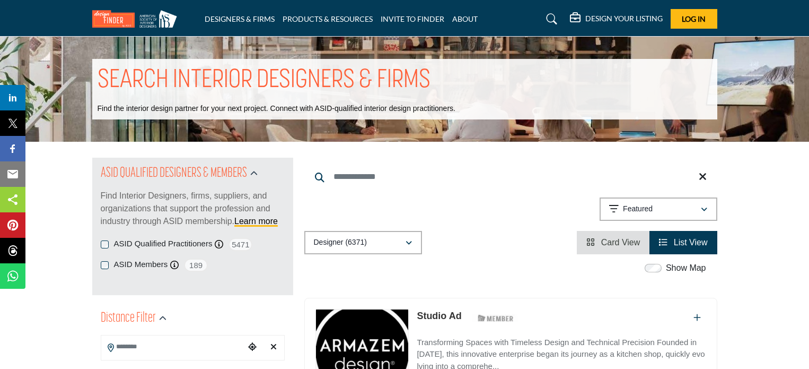 This screenshot has height=369, width=809. What do you see at coordinates (496, 318) in the screenshot?
I see `img: ASID Members Badge Icon` at bounding box center [496, 318].